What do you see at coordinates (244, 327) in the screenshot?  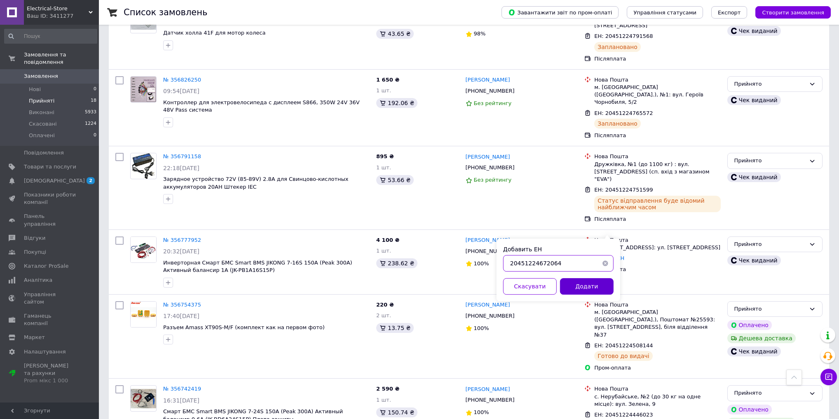 I see `a: Разъем Amass XT90S-M/F (комплект как на первом фото)` at bounding box center [244, 327].